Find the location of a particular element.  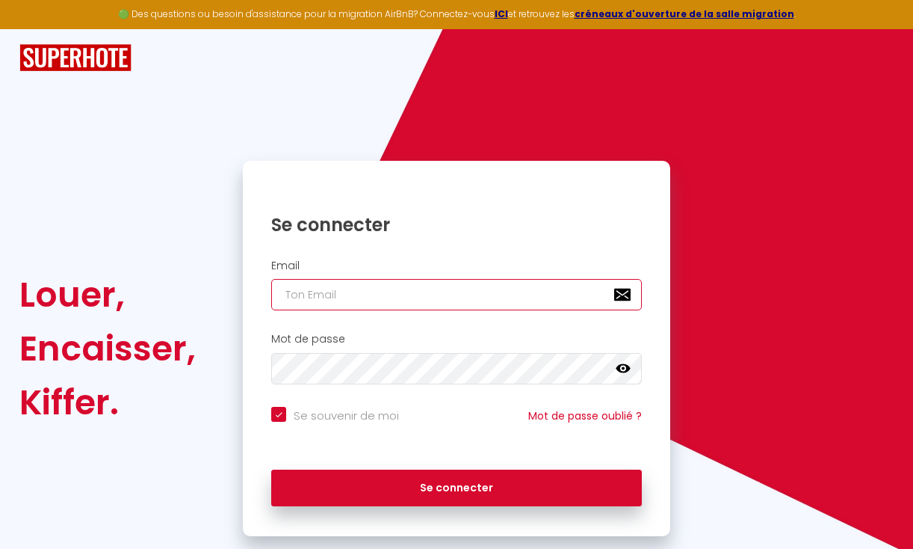

button: Se connecter is located at coordinates (457, 488).